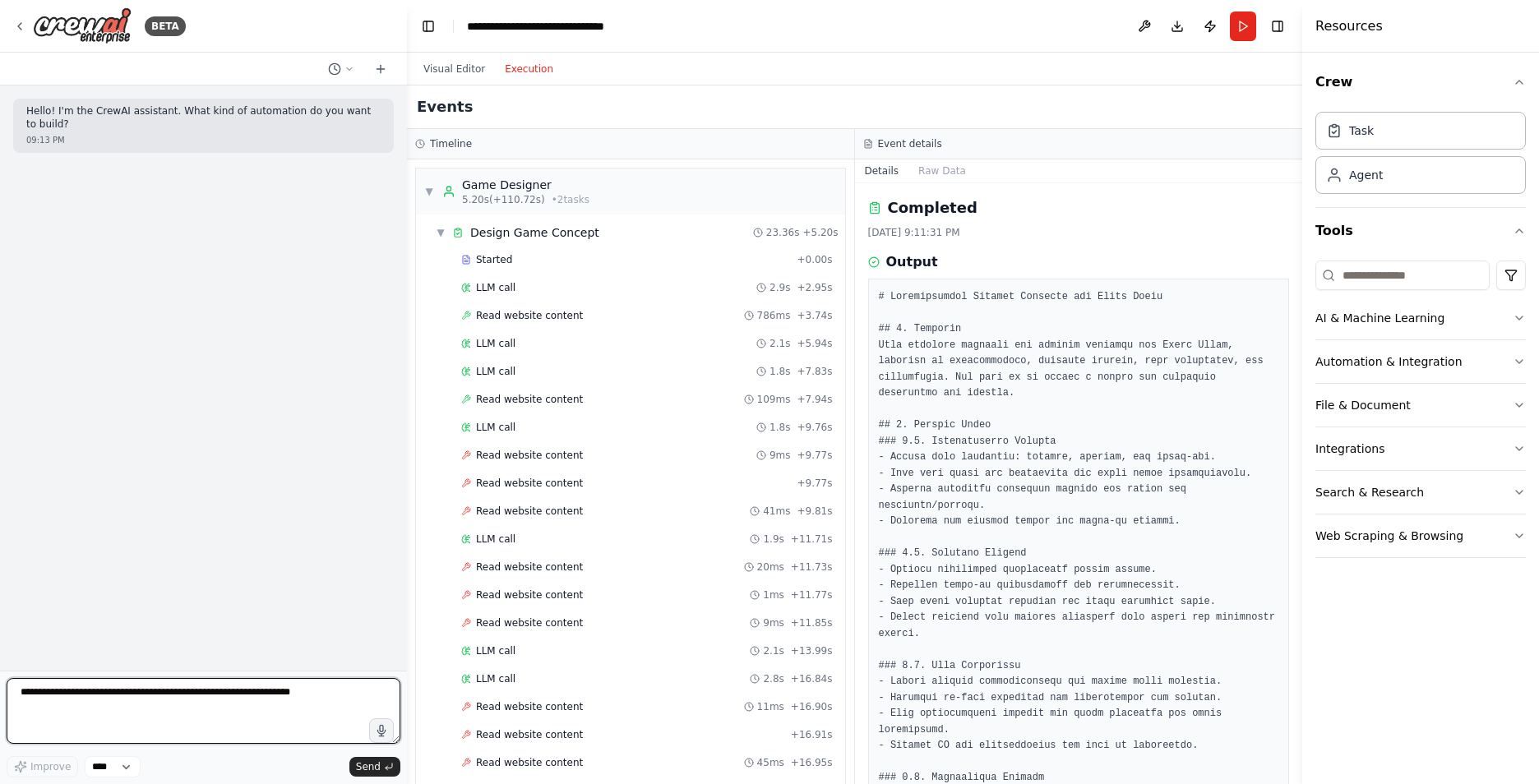  What do you see at coordinates (812, 623) in the screenshot?
I see `span: + 11.85s` at bounding box center [812, 623].